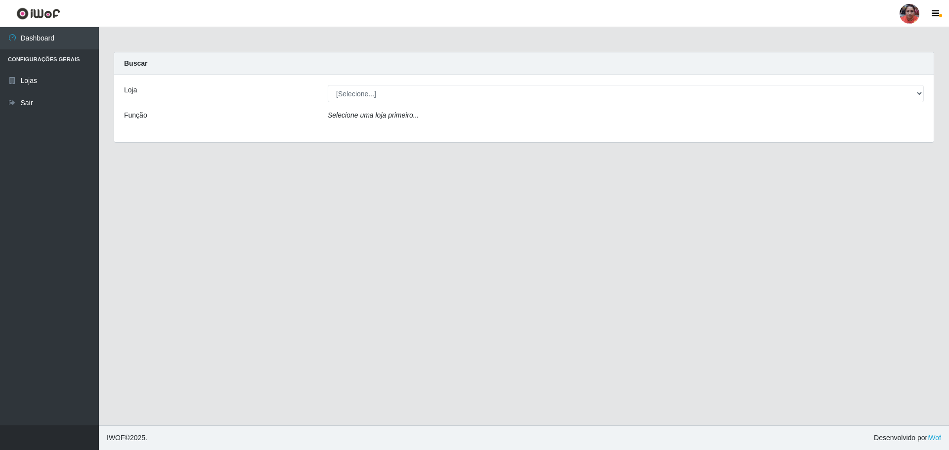  I want to click on span: © 2025 ., so click(127, 438).